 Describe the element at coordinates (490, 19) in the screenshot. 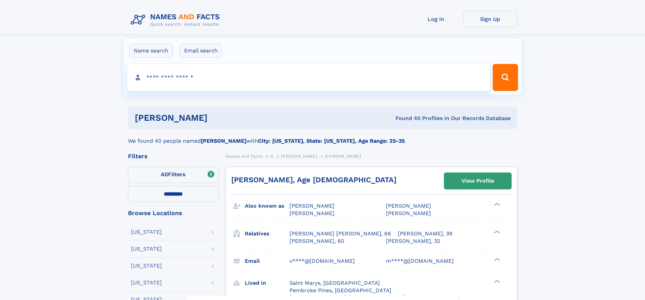

I see `a: Sign Up` at that location.